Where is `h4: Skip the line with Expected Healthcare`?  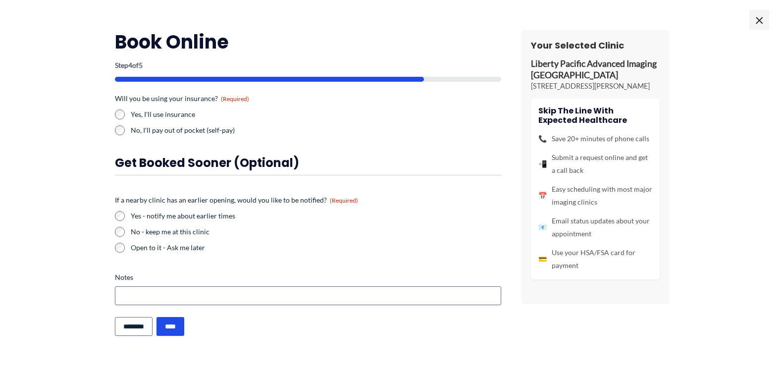 h4: Skip the line with Expected Healthcare is located at coordinates (595, 115).